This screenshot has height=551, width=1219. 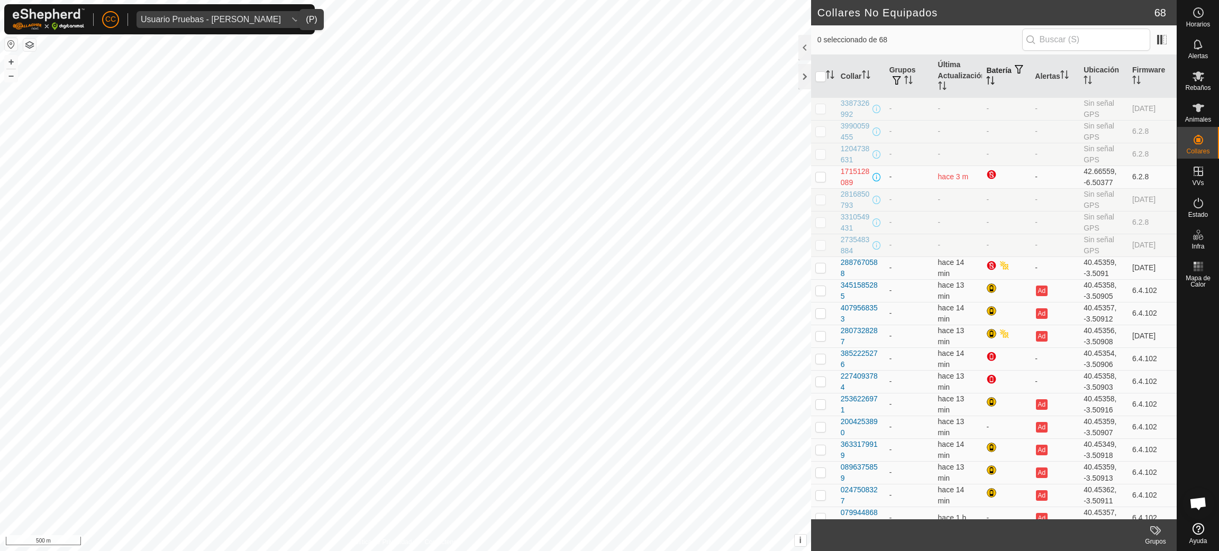 I want to click on span: Collares, so click(x=1198, y=151).